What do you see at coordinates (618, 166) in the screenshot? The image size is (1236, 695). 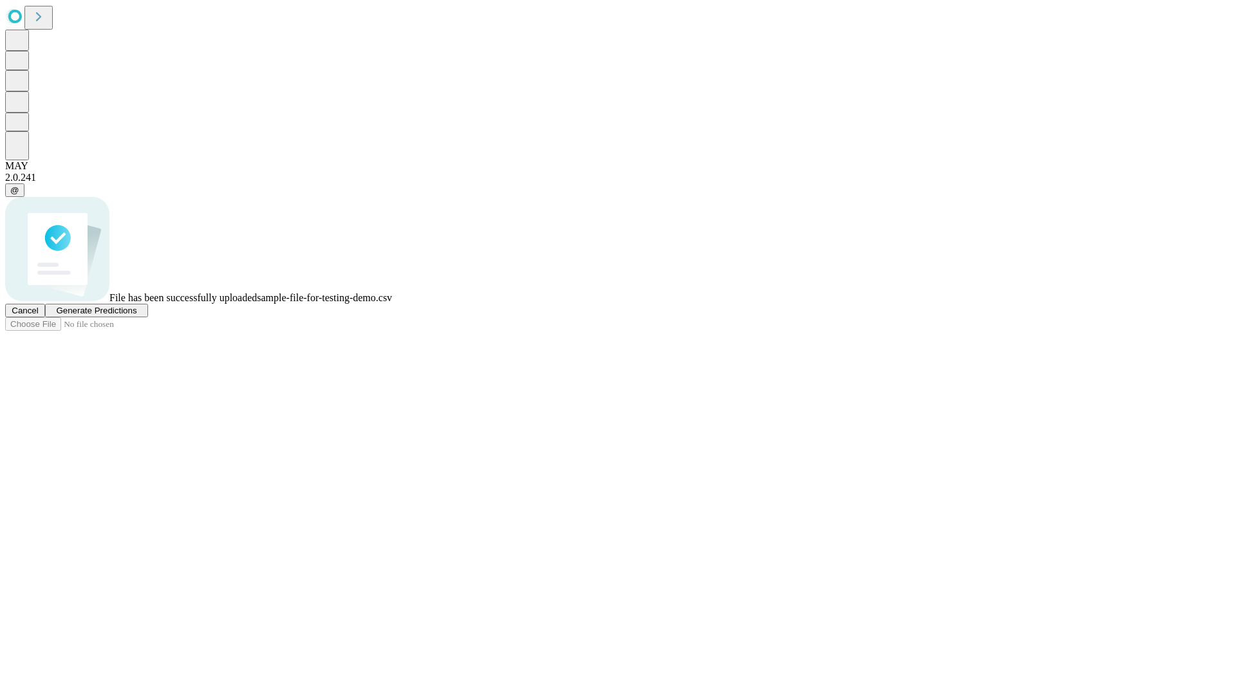 I see `div: MAY` at bounding box center [618, 166].